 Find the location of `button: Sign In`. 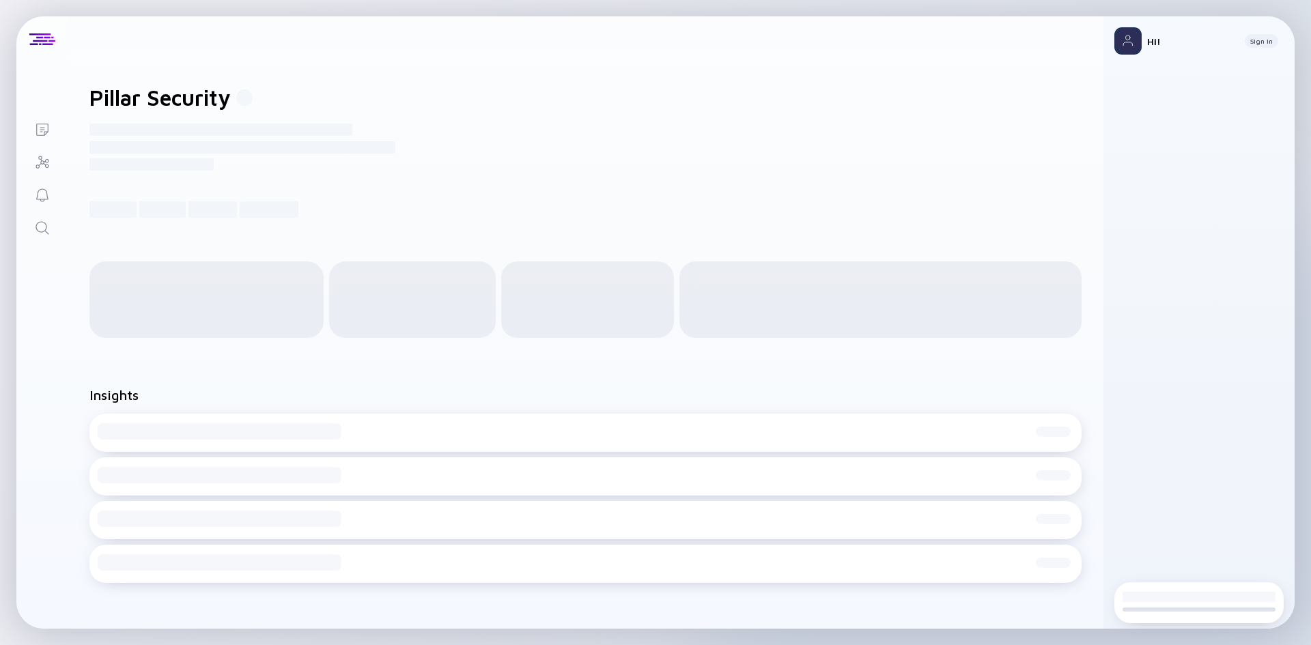

button: Sign In is located at coordinates (1261, 41).